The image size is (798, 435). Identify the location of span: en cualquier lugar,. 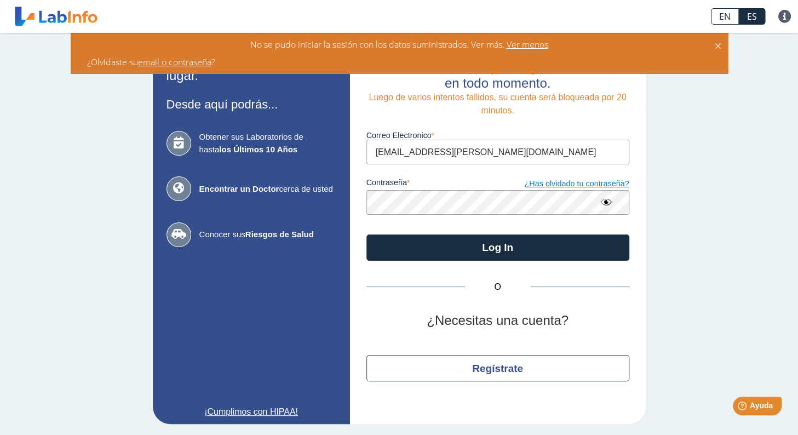
(498, 67).